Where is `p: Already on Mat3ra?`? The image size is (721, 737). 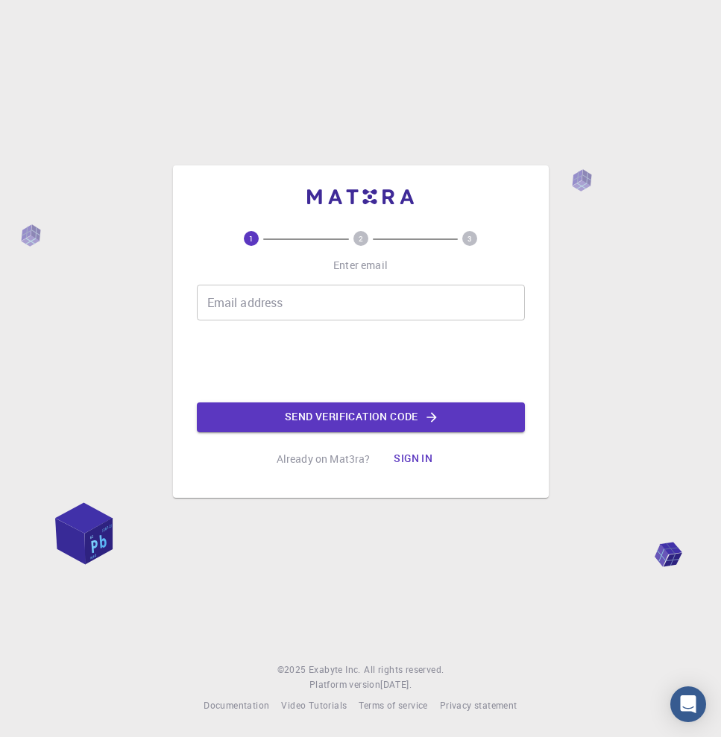
p: Already on Mat3ra? is located at coordinates (323, 459).